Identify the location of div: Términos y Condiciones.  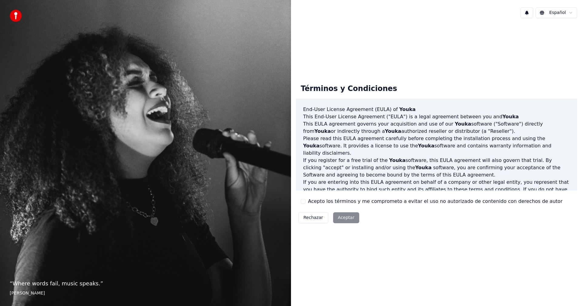
(349, 89).